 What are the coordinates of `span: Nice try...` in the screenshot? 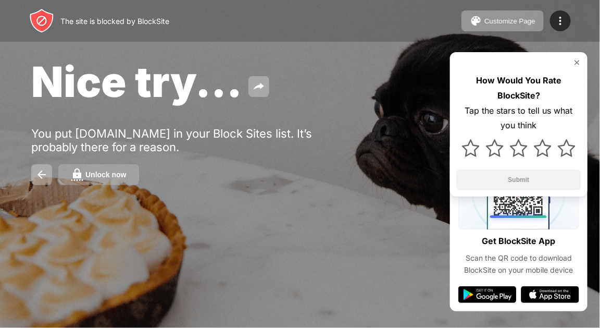 It's located at (137, 81).